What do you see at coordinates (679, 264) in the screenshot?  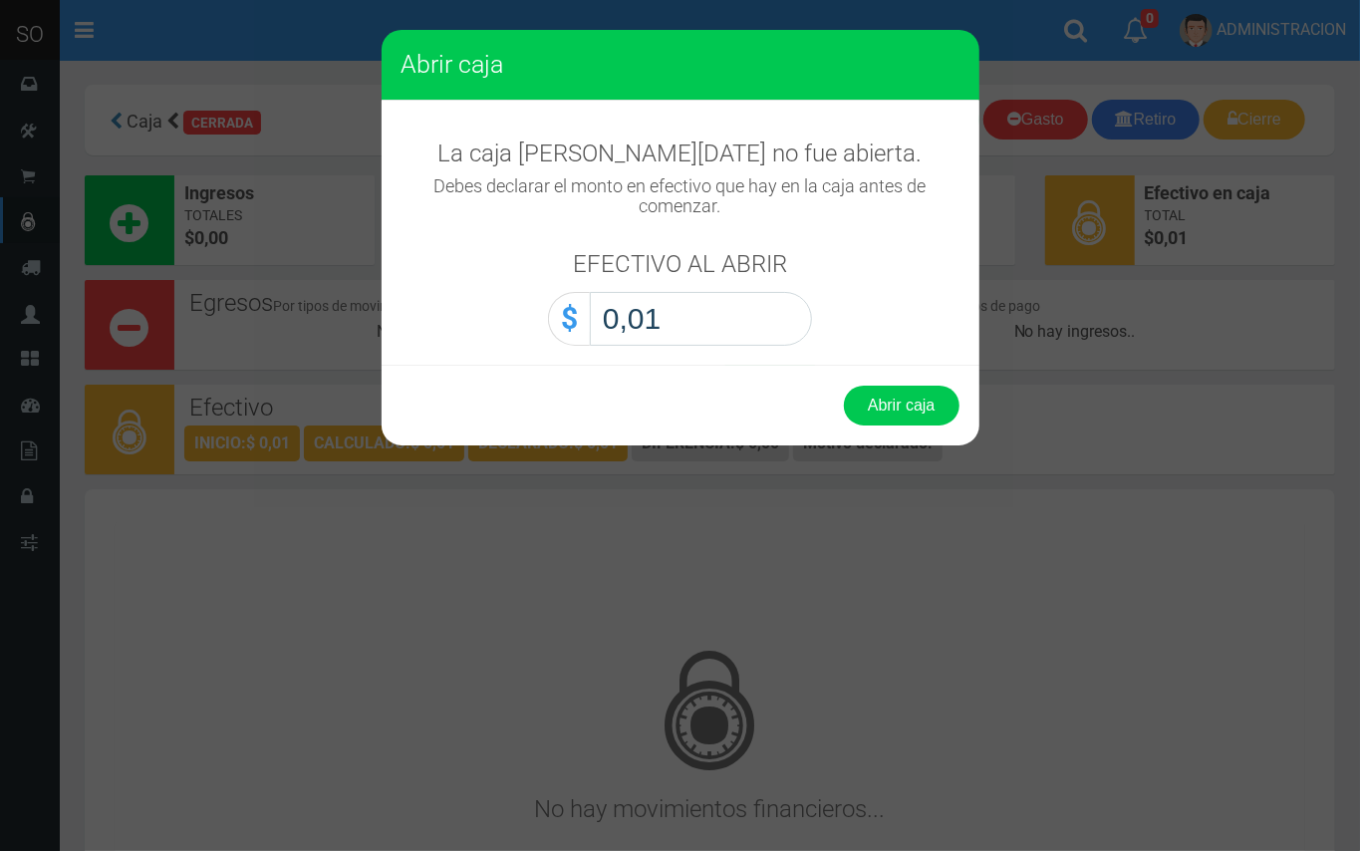 I see `h3: EFECTIVO AL ABRIR` at bounding box center [679, 264].